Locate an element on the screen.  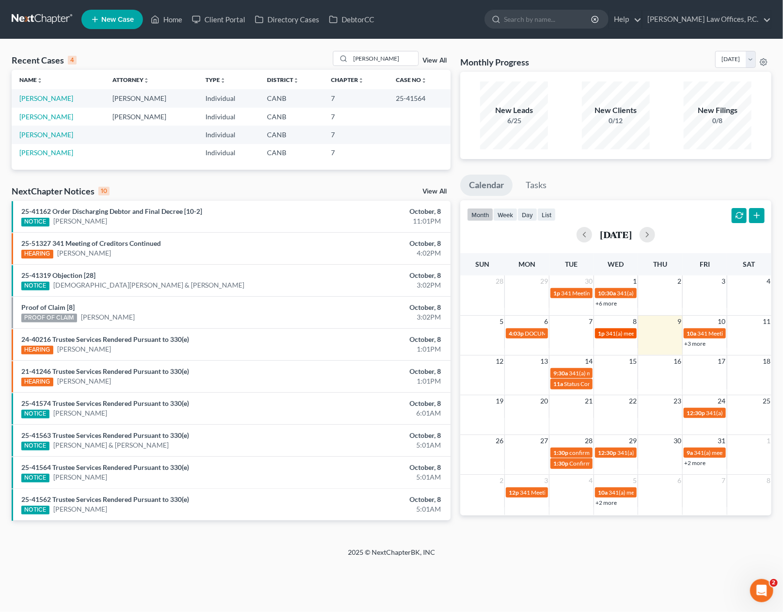
a: Home is located at coordinates (166, 19).